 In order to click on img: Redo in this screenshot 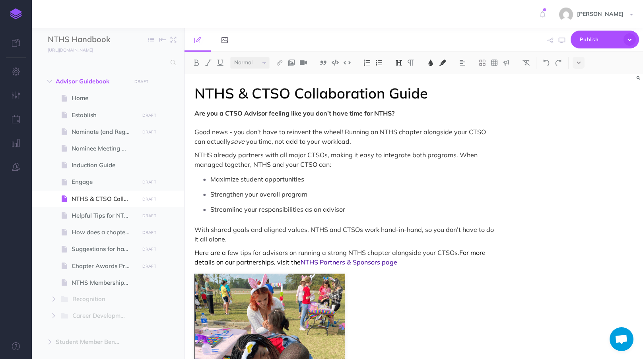, I will do `click(558, 63)`.